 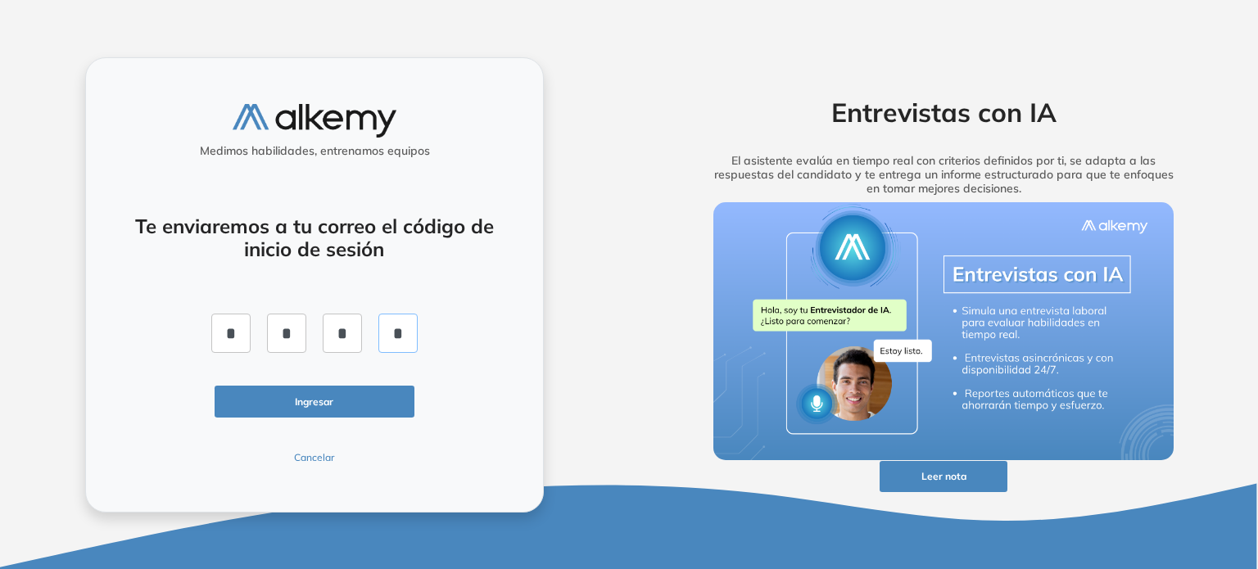 What do you see at coordinates (314, 120) in the screenshot?
I see `img: logo-alkemy` at bounding box center [314, 120].